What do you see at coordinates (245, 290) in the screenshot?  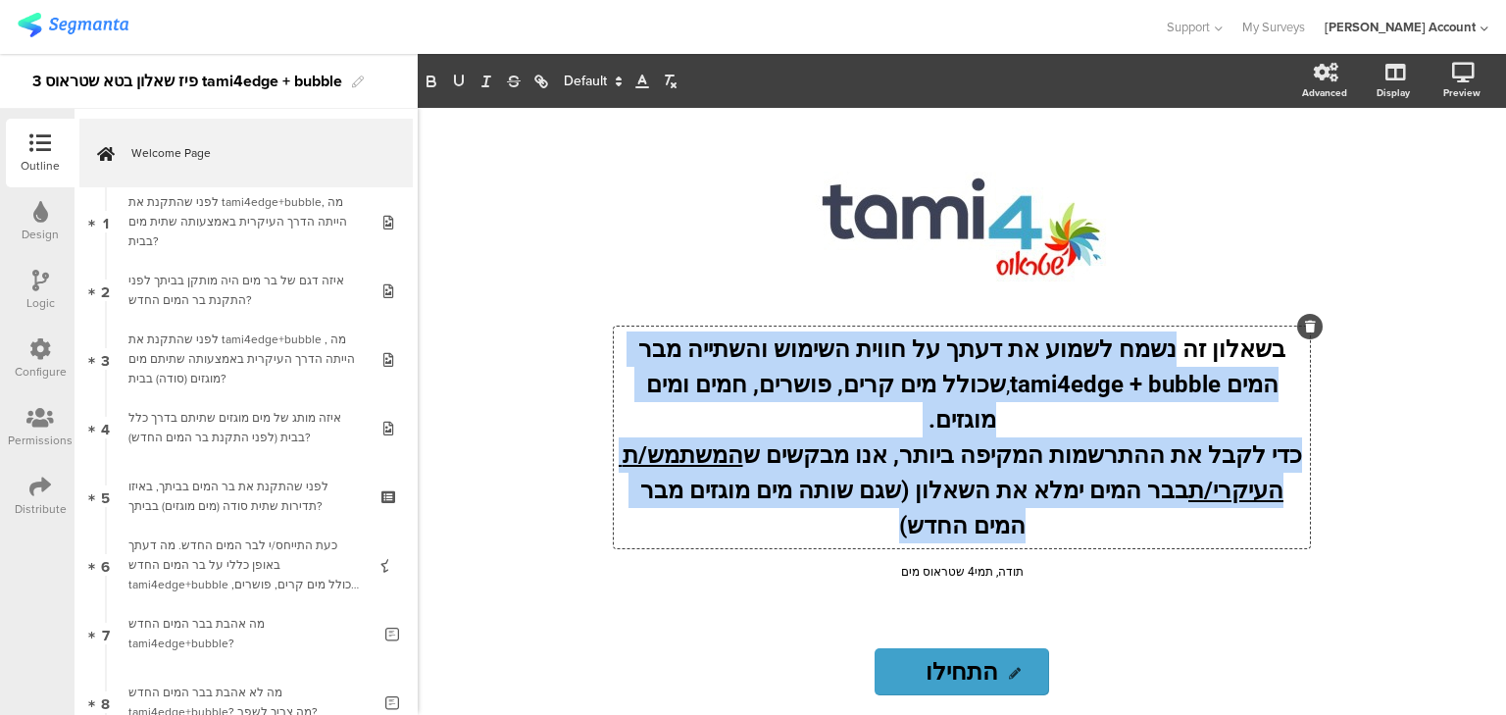 I see `div: איזה דגם של בר מים היה מותקן בביתך לפני התקנת בר המים החדש?` at bounding box center [245, 290].